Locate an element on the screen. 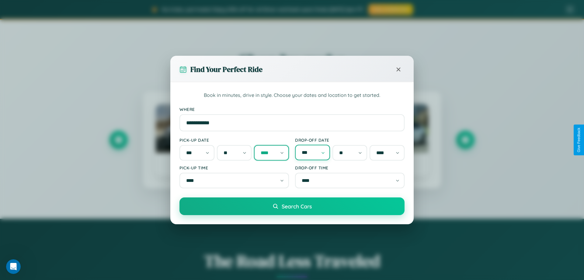  label: Where is located at coordinates (292, 109).